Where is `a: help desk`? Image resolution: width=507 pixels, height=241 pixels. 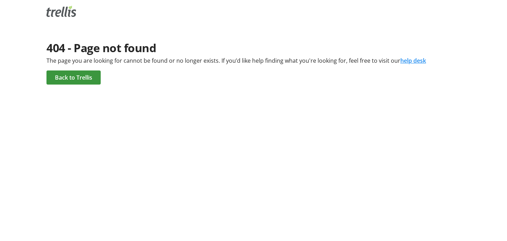
a: help desk is located at coordinates (413, 61).